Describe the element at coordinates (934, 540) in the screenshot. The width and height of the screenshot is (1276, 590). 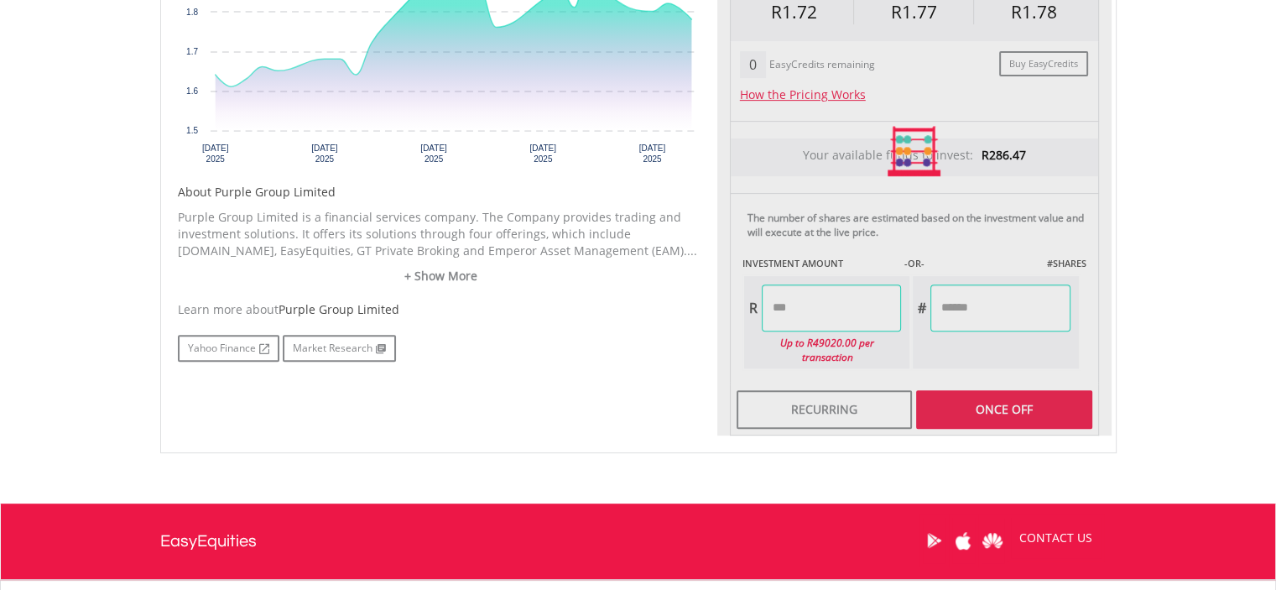
I see `a: Google Play` at that location.